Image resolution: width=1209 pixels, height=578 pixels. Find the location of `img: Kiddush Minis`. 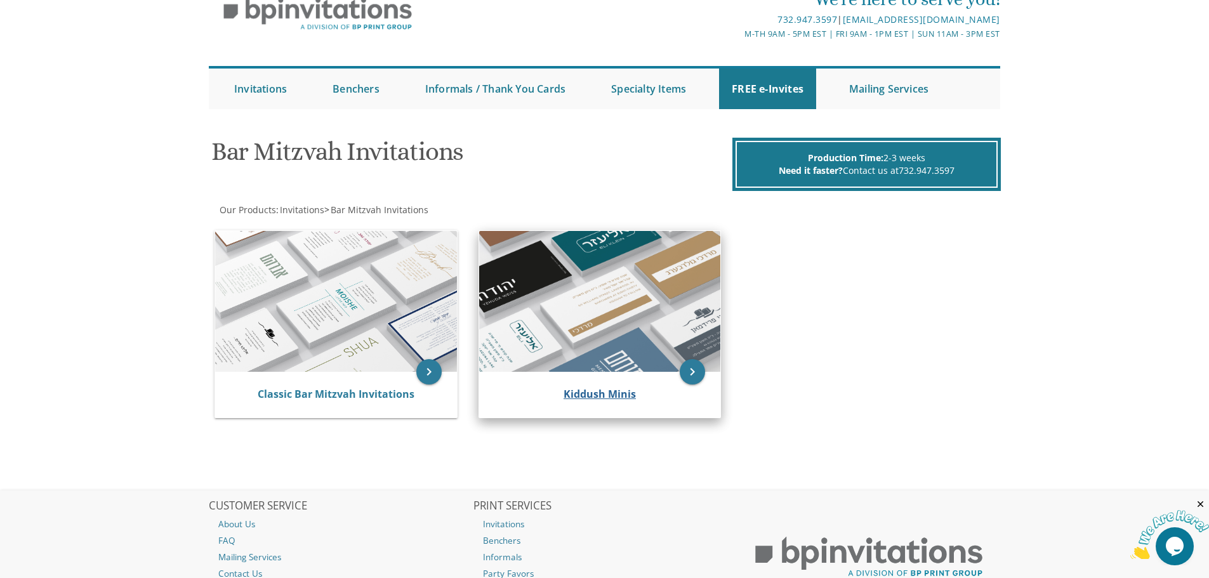

img: Kiddush Minis is located at coordinates (600, 301).